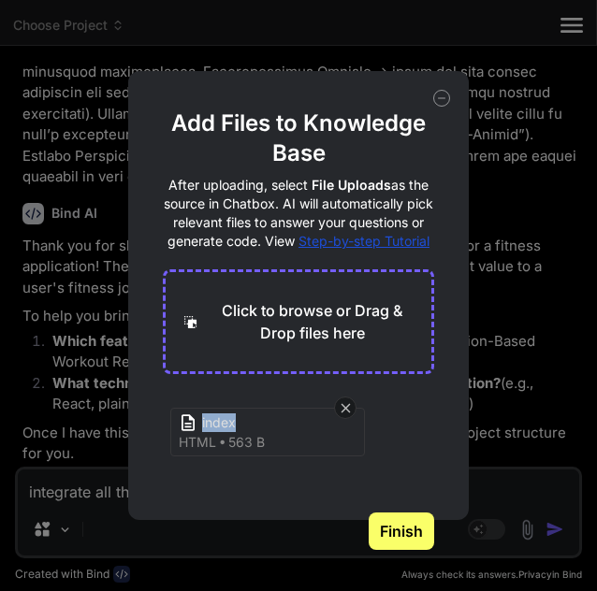 The height and width of the screenshot is (591, 597). What do you see at coordinates (351, 184) in the screenshot?
I see `span: File Uploads` at bounding box center [351, 184].